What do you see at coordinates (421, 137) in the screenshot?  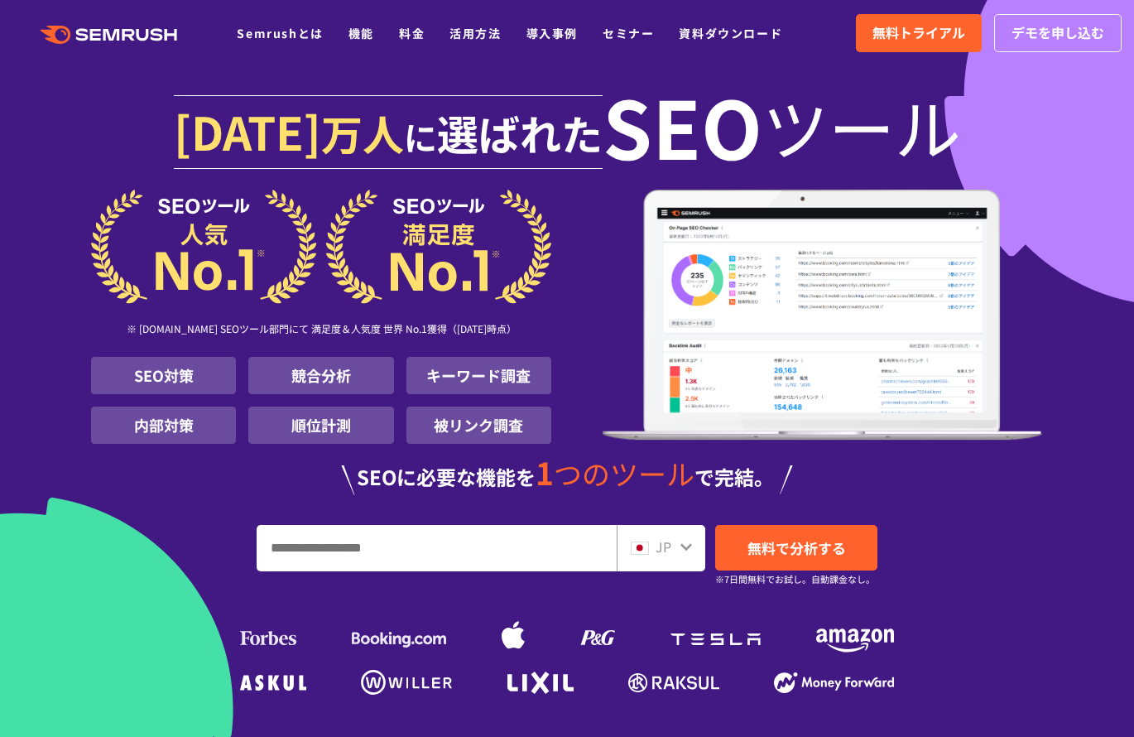 I see `span: に` at bounding box center [421, 137].